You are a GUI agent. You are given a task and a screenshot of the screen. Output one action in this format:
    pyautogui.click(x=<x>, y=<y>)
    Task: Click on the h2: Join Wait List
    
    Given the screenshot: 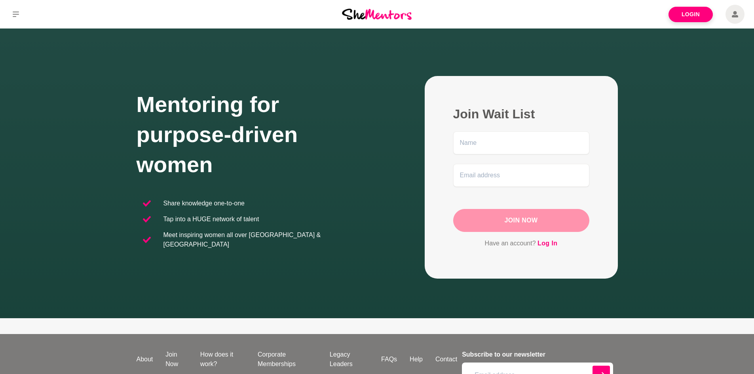 What is the action you would take?
    pyautogui.click(x=522, y=114)
    